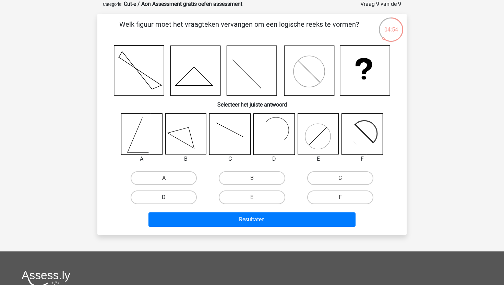 The width and height of the screenshot is (504, 285). Describe the element at coordinates (163, 197) in the screenshot. I see `label: D` at that location.